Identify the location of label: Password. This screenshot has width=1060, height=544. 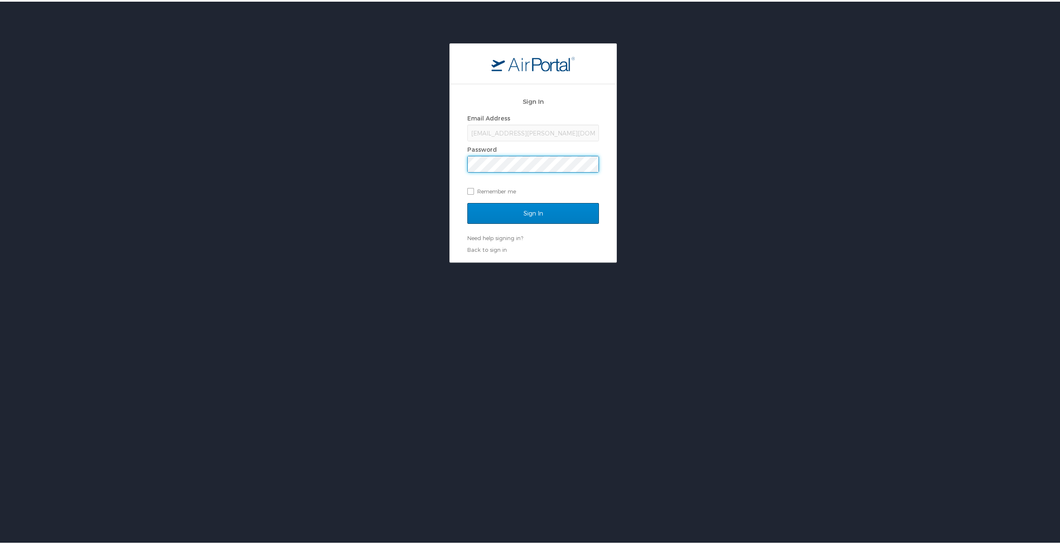
(482, 147).